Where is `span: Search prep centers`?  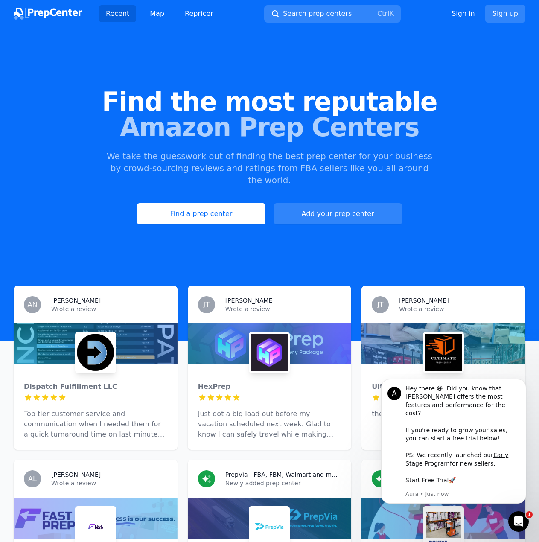
span: Search prep centers is located at coordinates (317, 14).